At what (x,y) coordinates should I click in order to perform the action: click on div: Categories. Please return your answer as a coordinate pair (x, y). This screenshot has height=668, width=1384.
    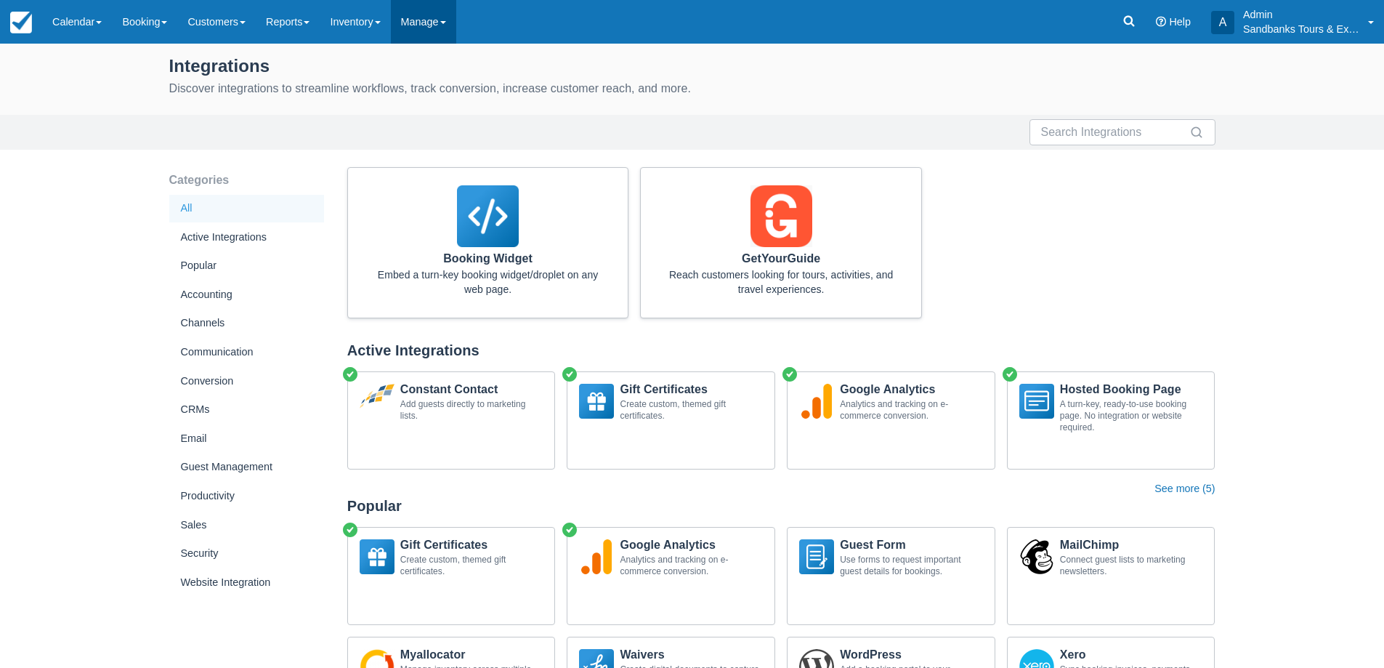
    Looking at the image, I should click on (246, 180).